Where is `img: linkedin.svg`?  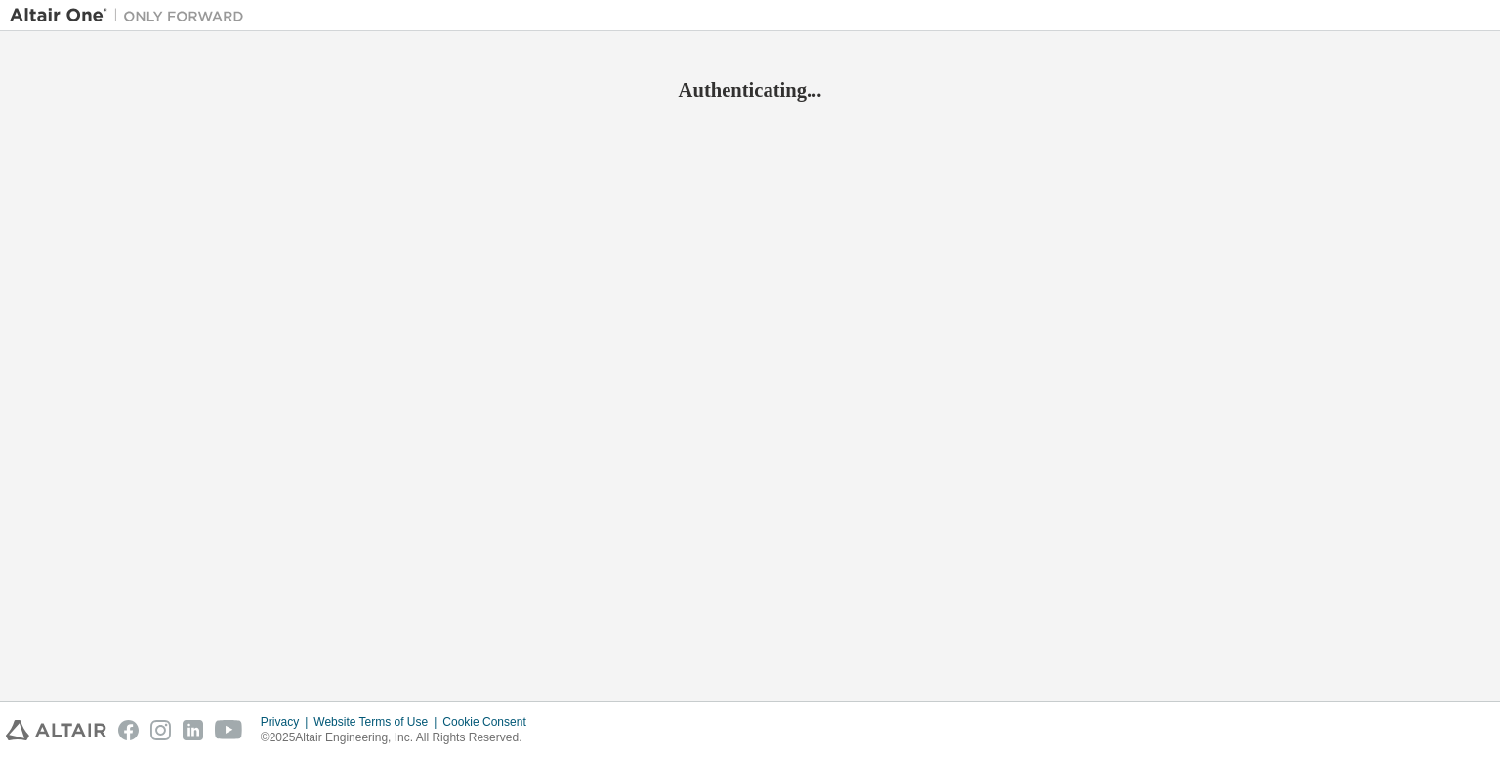 img: linkedin.svg is located at coordinates (192, 730).